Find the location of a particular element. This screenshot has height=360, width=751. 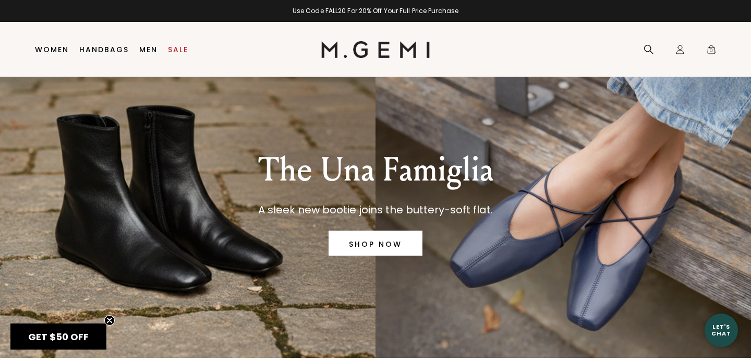

img: M.Gemi is located at coordinates (375, 50).